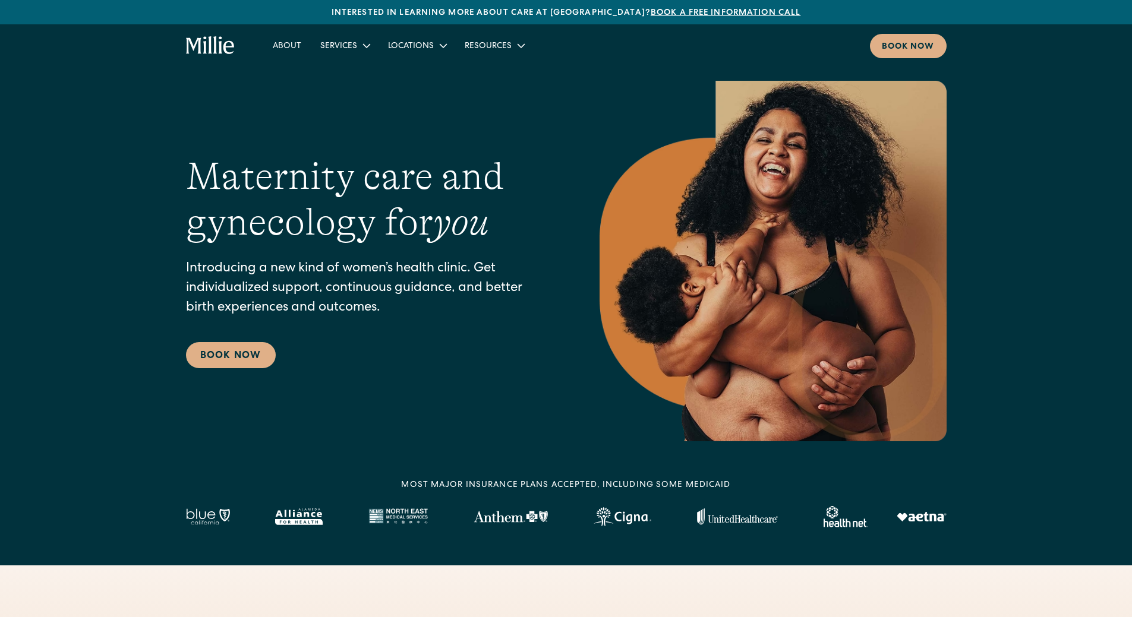  I want to click on div: MOST MAJOR INSURANCE PLANS ACCEPTED, INCLUDING some MEDICAID, so click(566, 485).